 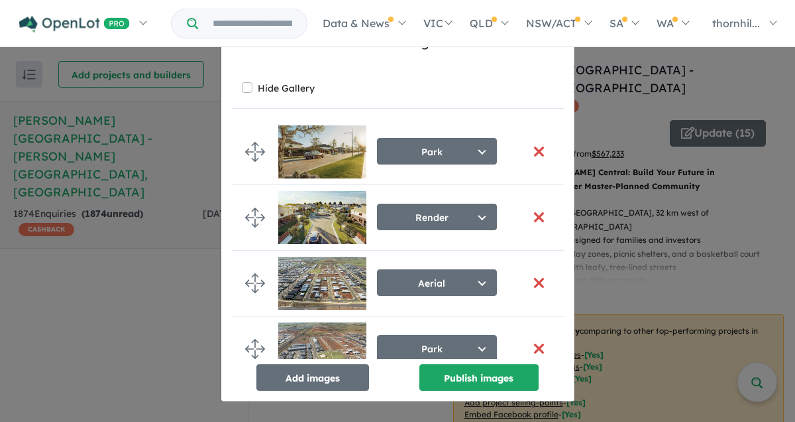 I want to click on label: Hide Gallery, so click(x=286, y=88).